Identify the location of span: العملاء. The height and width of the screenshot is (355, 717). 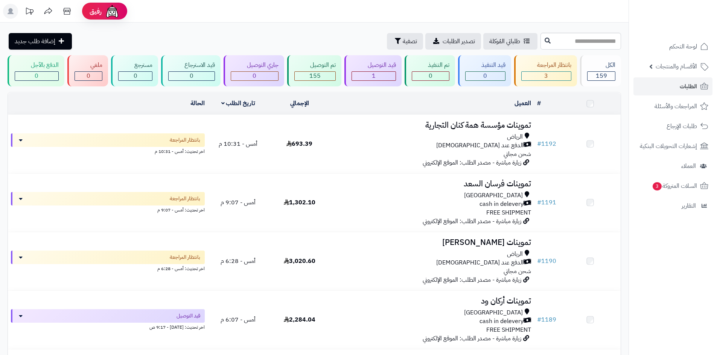
(688, 166).